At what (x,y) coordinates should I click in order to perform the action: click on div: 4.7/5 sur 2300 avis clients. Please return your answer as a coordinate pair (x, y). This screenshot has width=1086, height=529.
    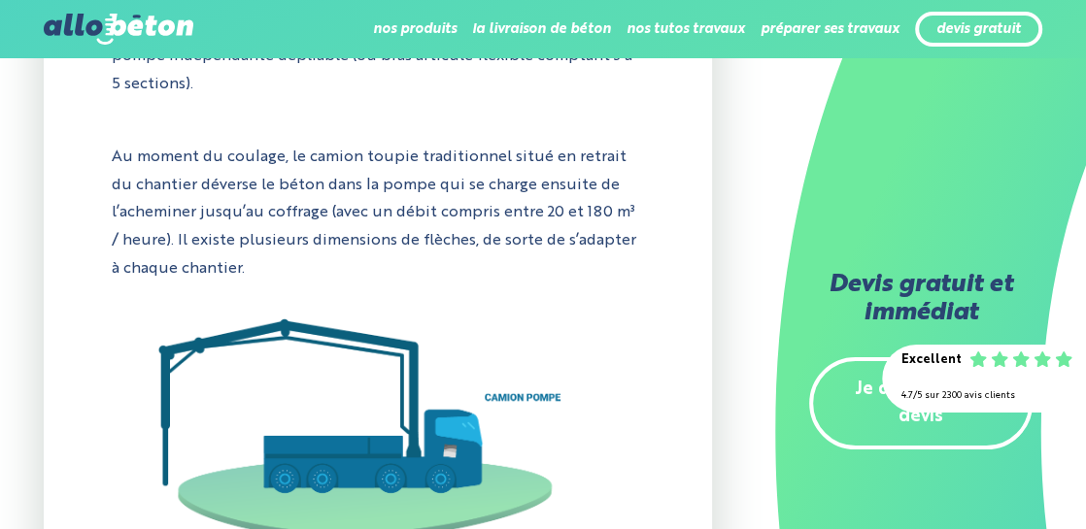
    Looking at the image, I should click on (984, 396).